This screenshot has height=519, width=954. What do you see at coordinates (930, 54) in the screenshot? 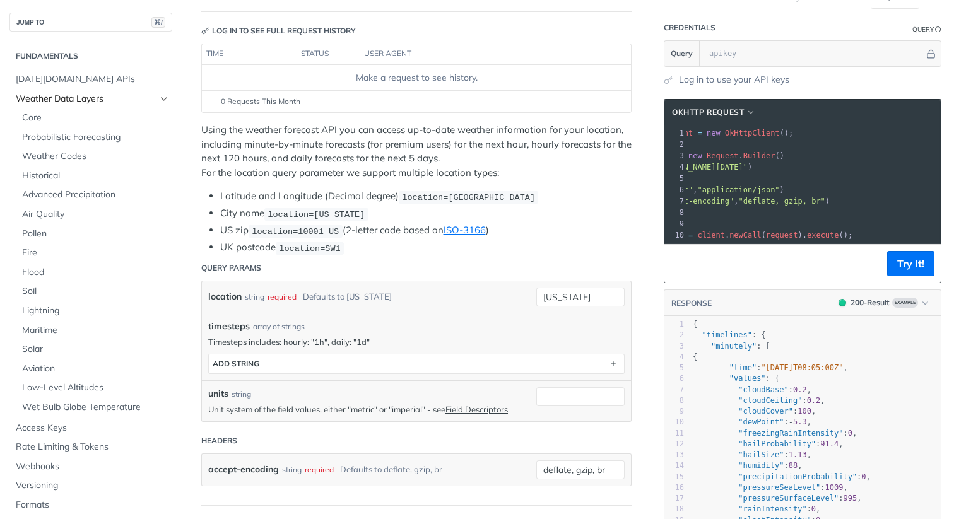
I see `button: Hide` at bounding box center [930, 54].